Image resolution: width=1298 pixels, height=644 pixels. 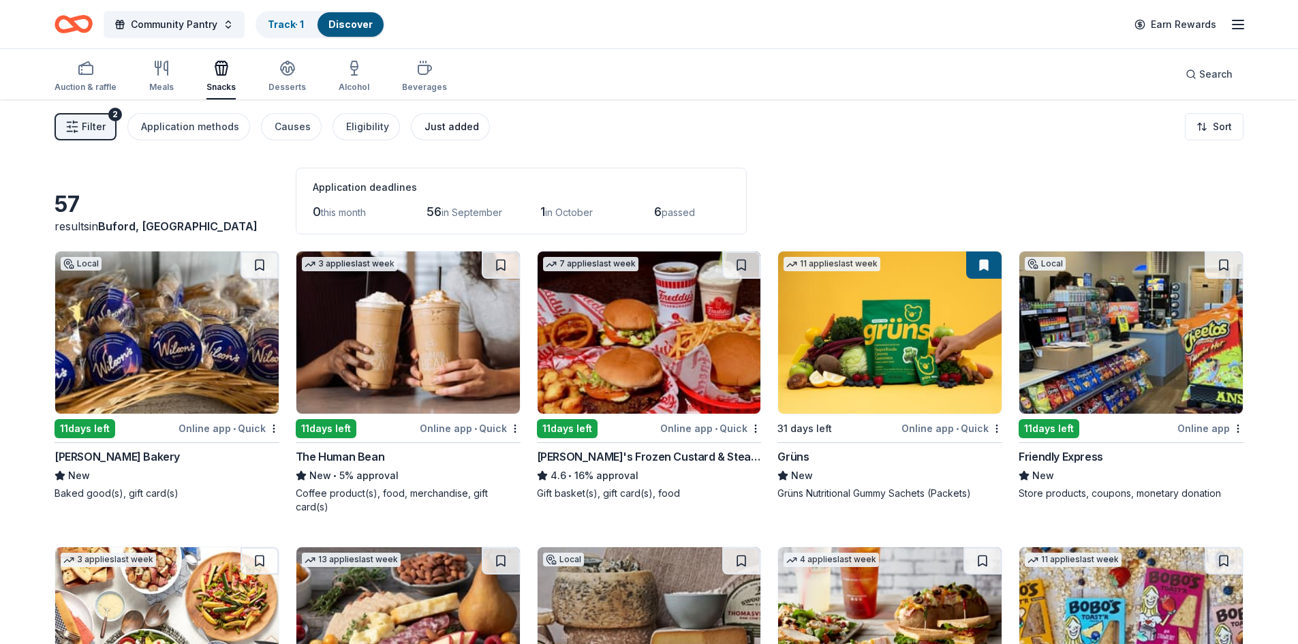 I want to click on div: 16% approval, so click(x=650, y=476).